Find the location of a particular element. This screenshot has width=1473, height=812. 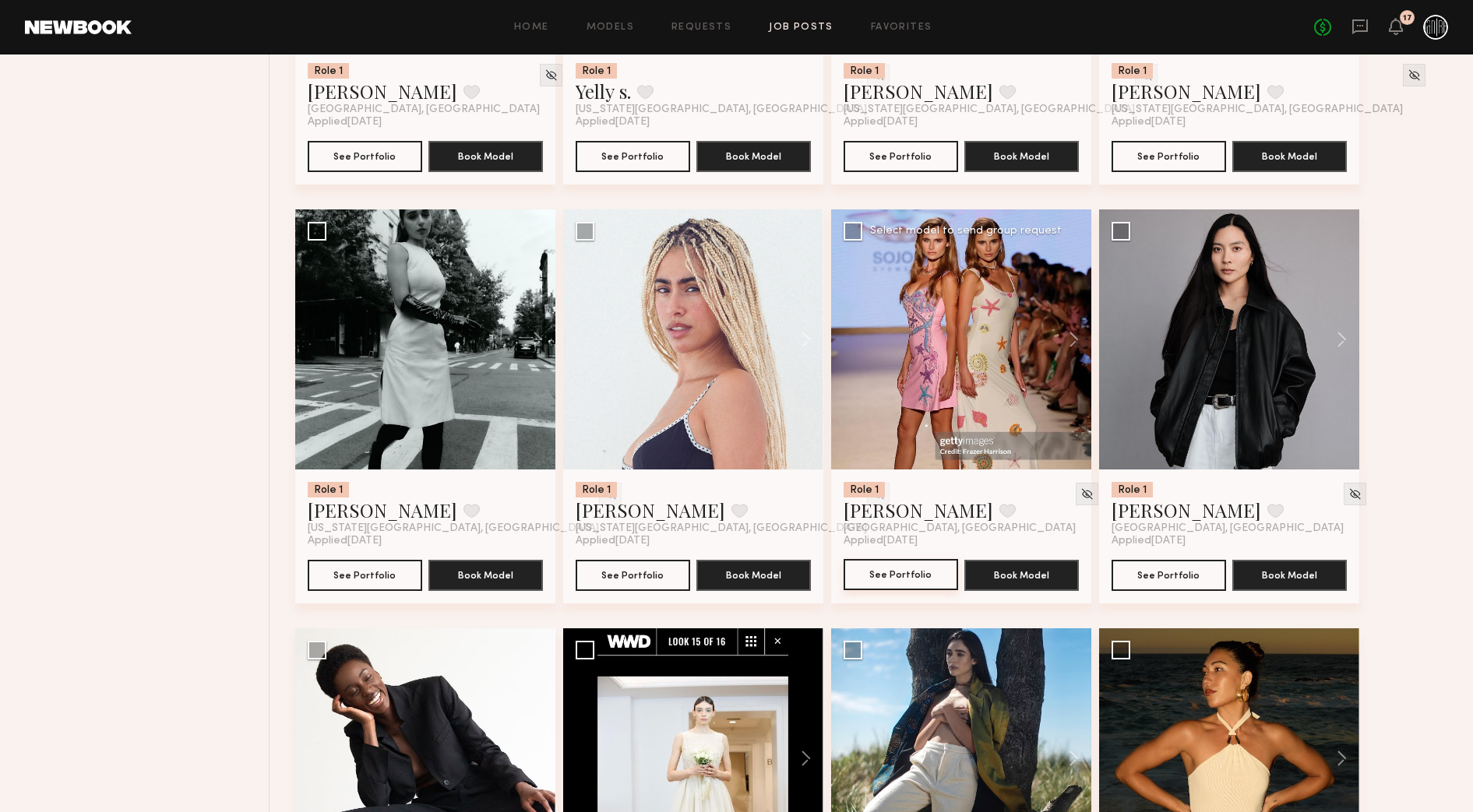

div: 17 is located at coordinates (1408, 18).